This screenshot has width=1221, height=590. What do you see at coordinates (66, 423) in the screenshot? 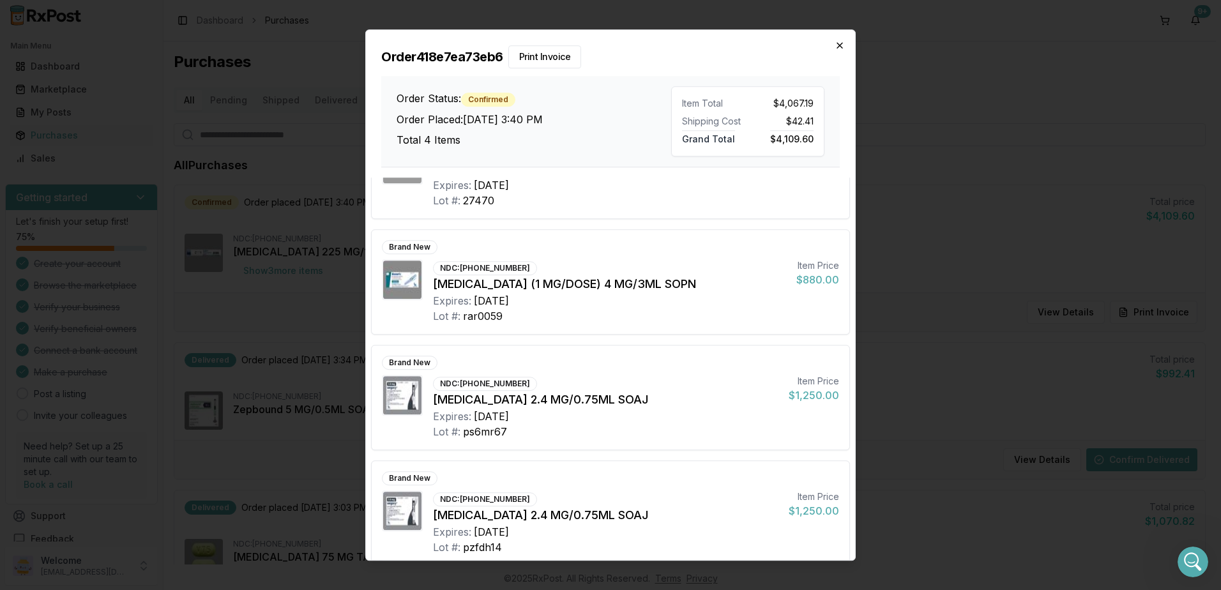
I see `button: Upload attachment` at bounding box center [66, 423].